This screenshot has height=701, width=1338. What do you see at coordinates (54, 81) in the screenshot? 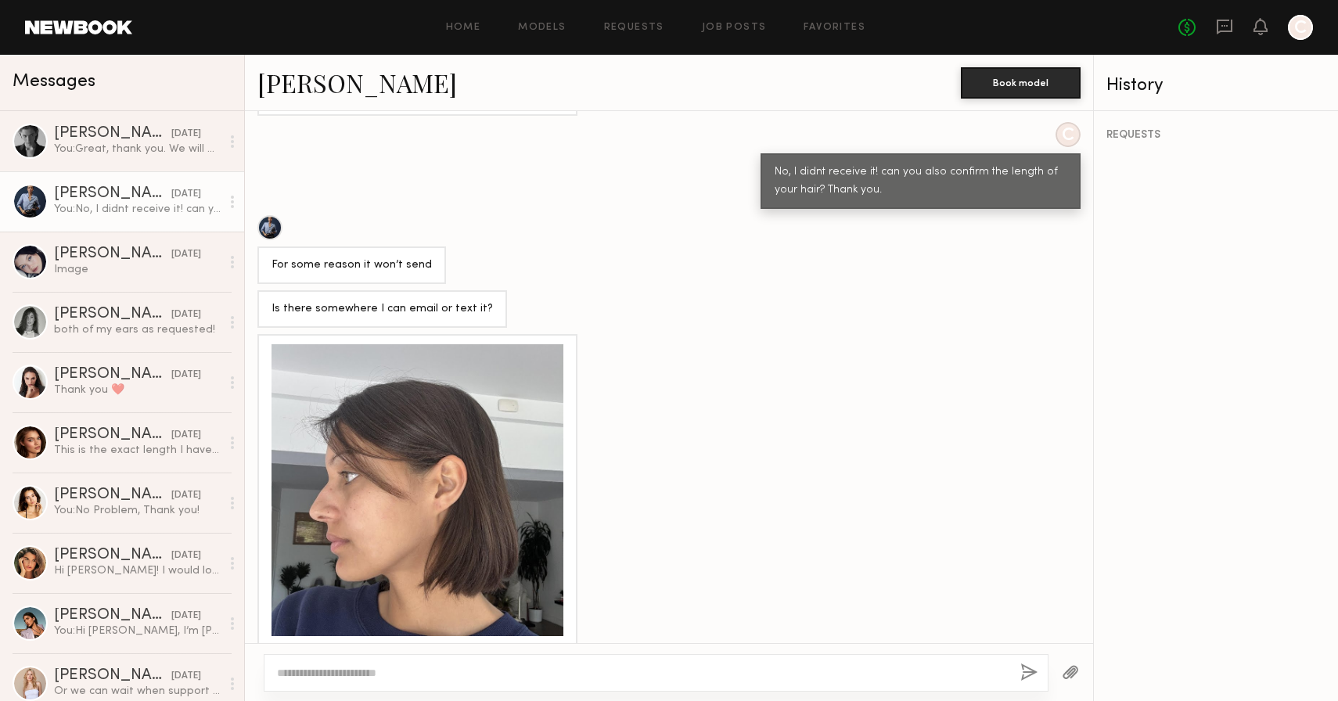
I see `span: Messages` at bounding box center [54, 81].